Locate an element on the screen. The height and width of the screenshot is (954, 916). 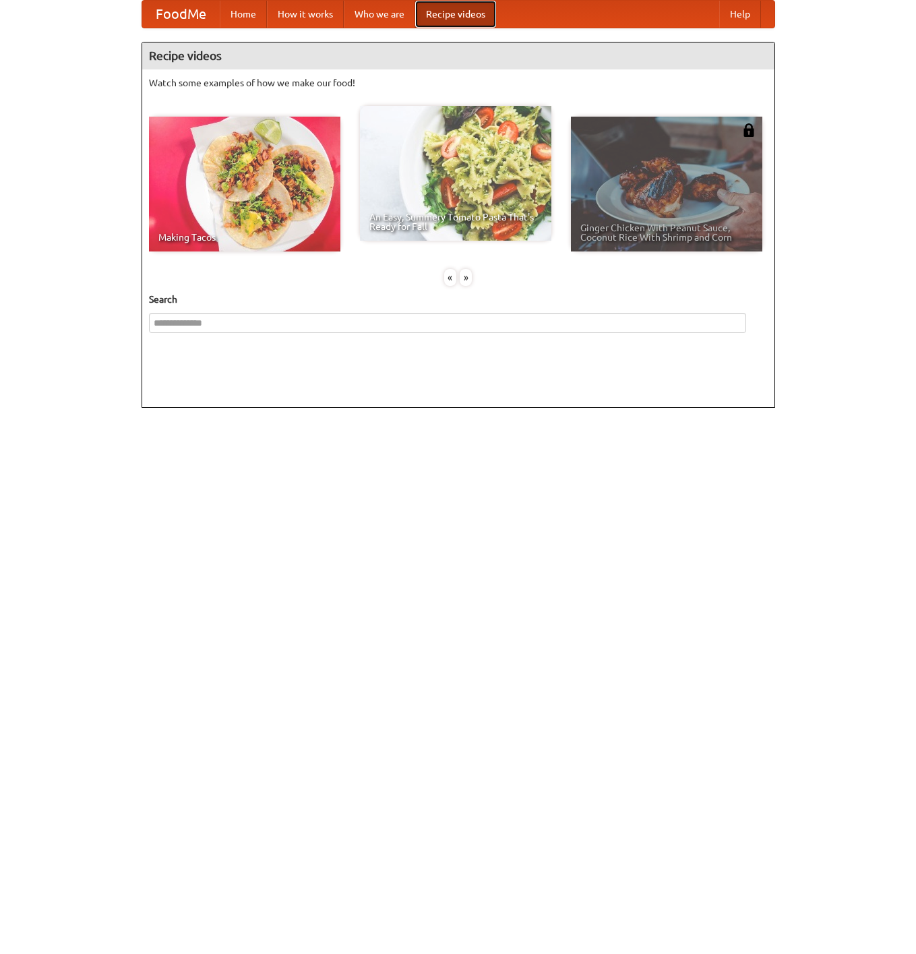
img: 483408.png is located at coordinates (749, 130).